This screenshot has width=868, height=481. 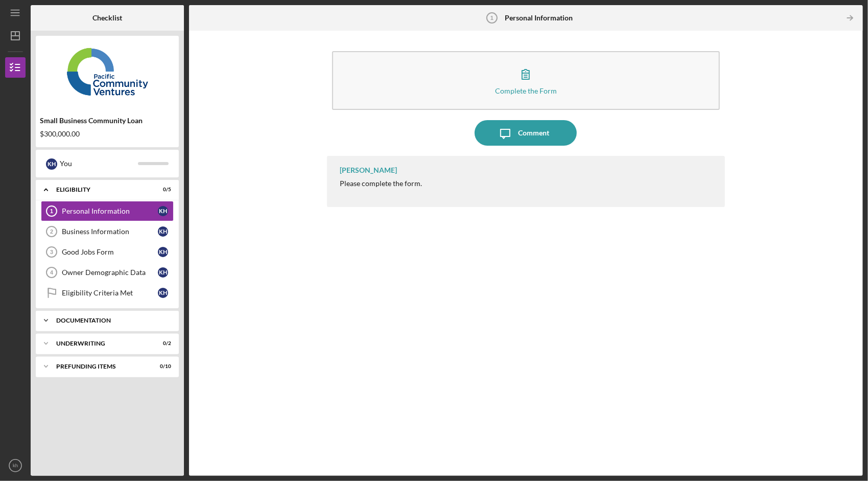 I want to click on div: Owner Demographic Data, so click(x=110, y=272).